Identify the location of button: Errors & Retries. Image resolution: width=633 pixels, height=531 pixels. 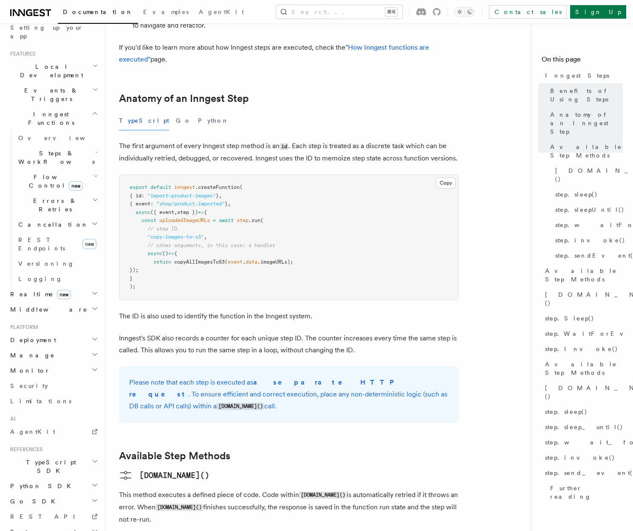
(57, 205).